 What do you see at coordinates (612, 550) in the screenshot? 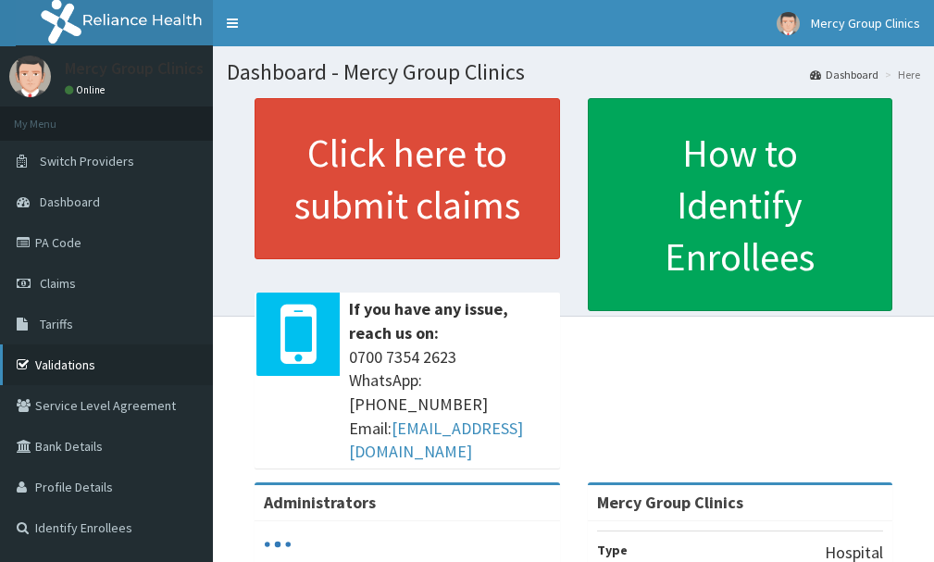
I see `b: Type` at bounding box center [612, 550].